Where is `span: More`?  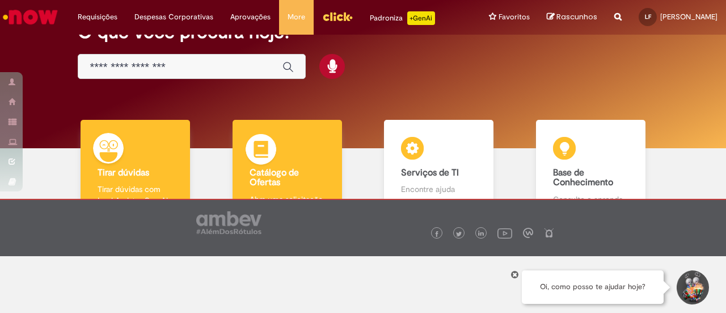
span: More is located at coordinates (296, 17).